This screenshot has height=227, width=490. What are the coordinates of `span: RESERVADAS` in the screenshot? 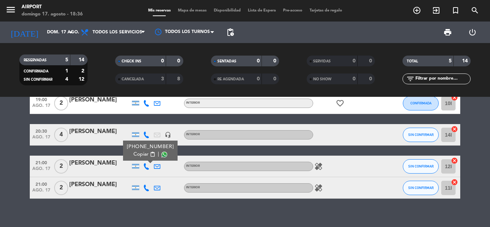 It's located at (35, 60).